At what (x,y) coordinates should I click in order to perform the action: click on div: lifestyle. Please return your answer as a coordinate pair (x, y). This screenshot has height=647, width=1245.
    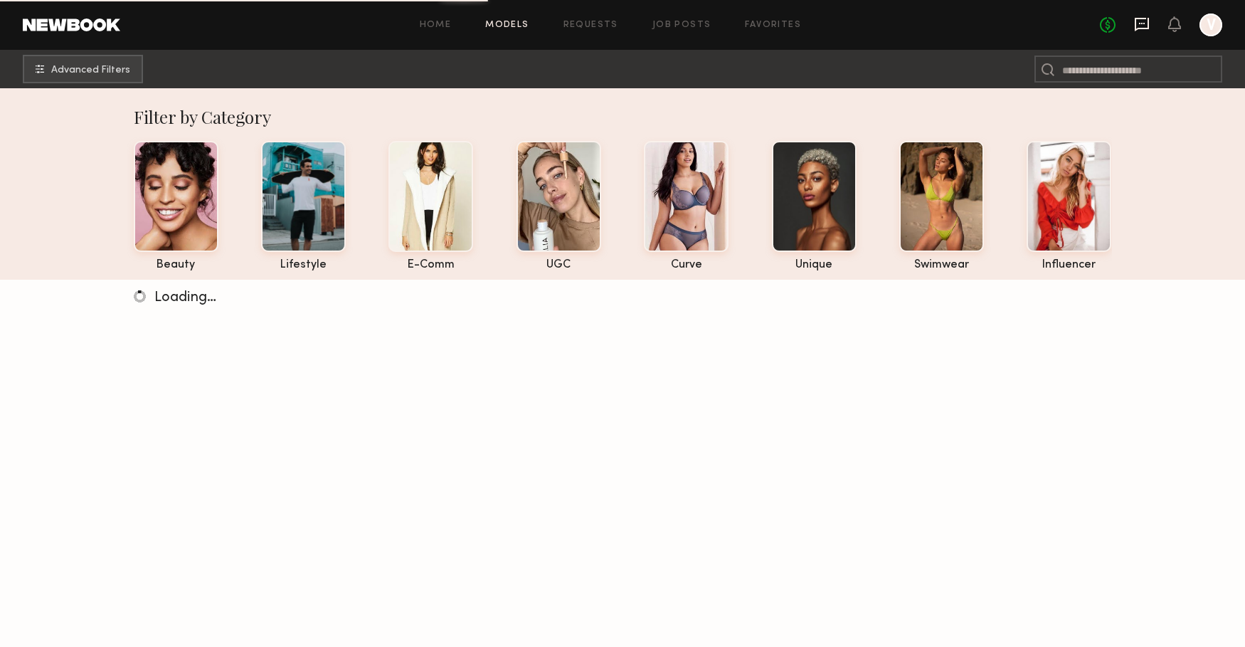
    Looking at the image, I should click on (303, 265).